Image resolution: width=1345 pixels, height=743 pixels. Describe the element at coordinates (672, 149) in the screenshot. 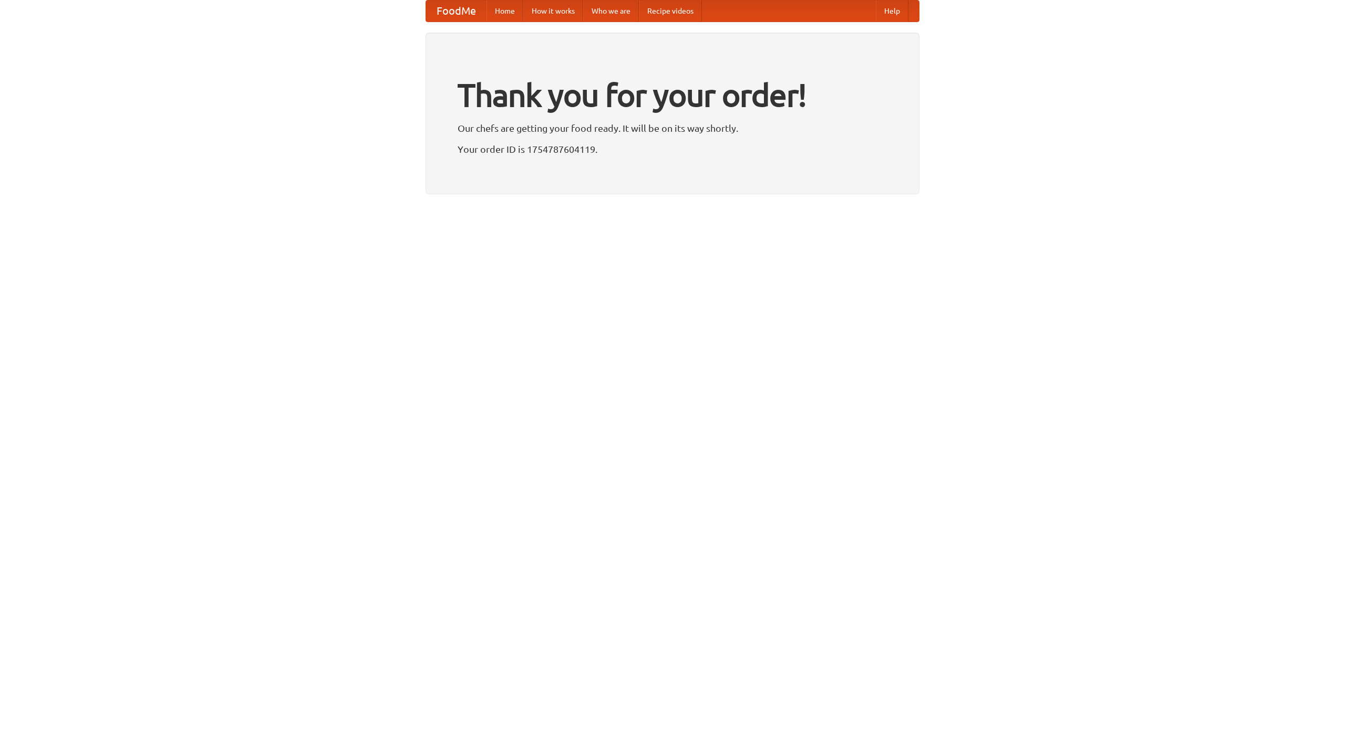

I see `p: Your order ID is 1754787604119.` at that location.